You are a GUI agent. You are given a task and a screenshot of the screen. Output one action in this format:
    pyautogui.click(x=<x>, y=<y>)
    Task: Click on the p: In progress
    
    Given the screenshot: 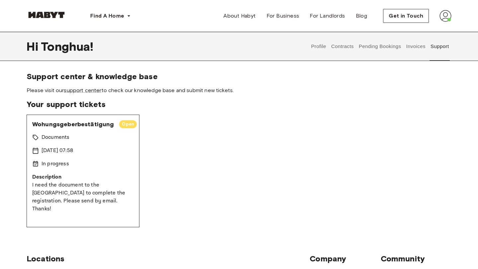 What is the action you would take?
    pyautogui.click(x=55, y=164)
    